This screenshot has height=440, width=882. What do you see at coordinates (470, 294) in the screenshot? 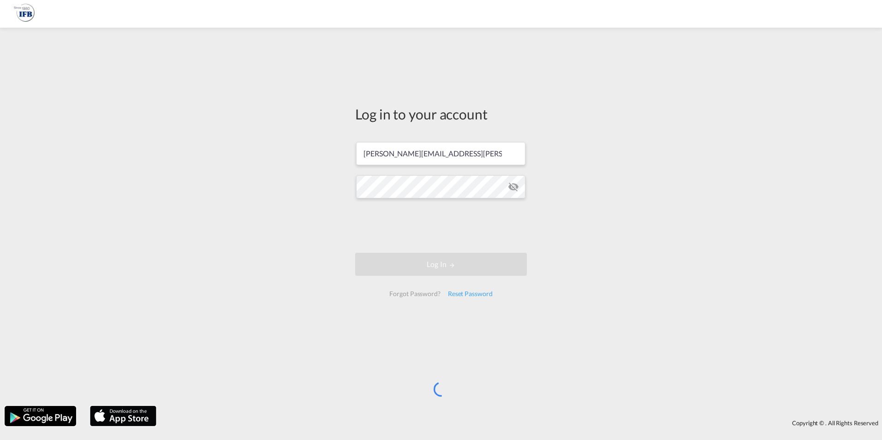
I see `div: Reset Password` at bounding box center [470, 294].